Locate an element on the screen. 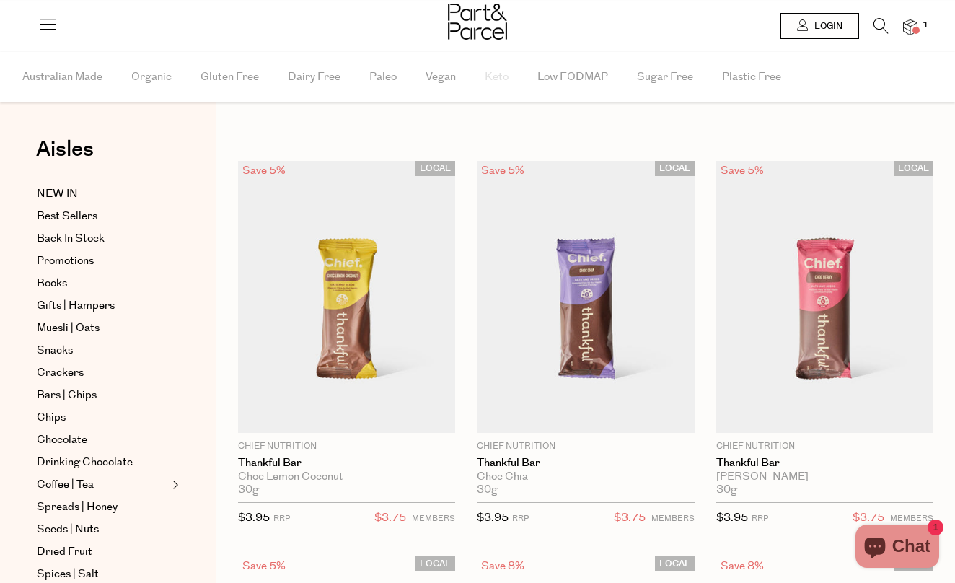 The height and width of the screenshot is (583, 955). span: Low FODMAP is located at coordinates (573, 77).